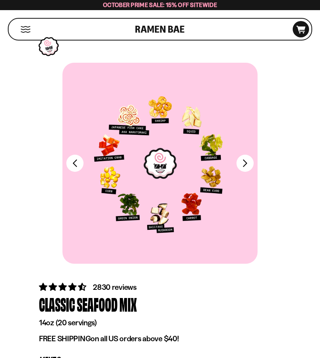  I want to click on p: on all US orders above $40!, so click(160, 339).